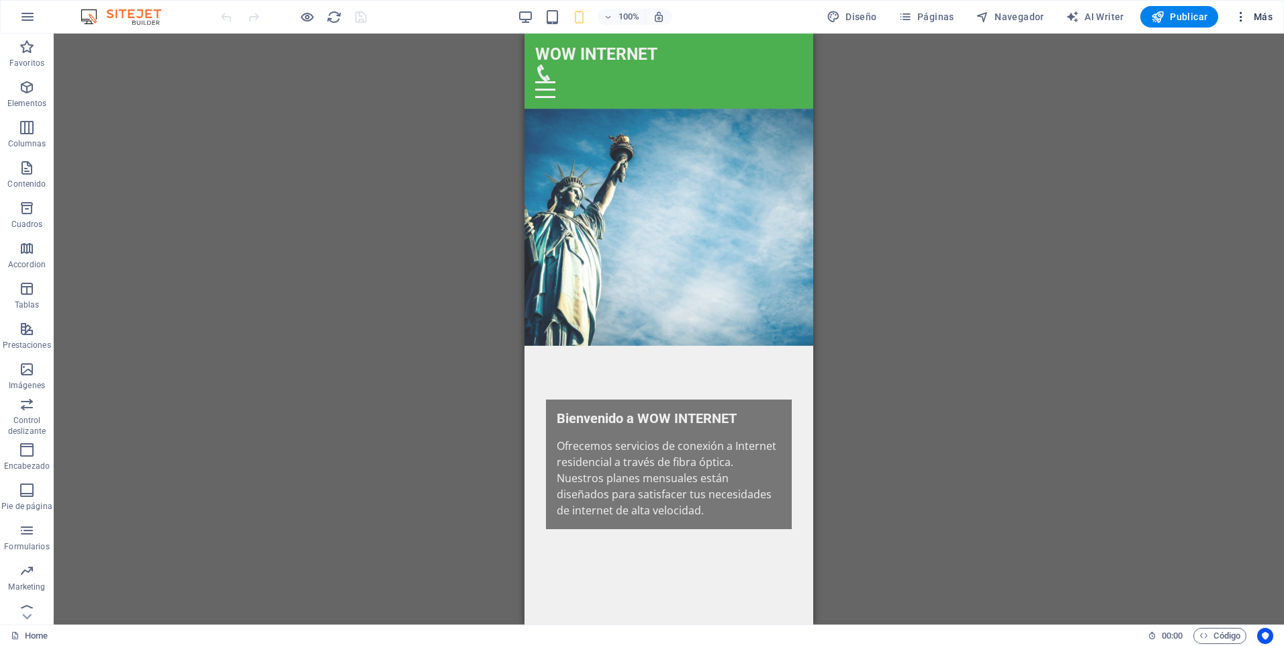 This screenshot has height=646, width=1284. What do you see at coordinates (621, 17) in the screenshot?
I see `button: 100%` at bounding box center [621, 17].